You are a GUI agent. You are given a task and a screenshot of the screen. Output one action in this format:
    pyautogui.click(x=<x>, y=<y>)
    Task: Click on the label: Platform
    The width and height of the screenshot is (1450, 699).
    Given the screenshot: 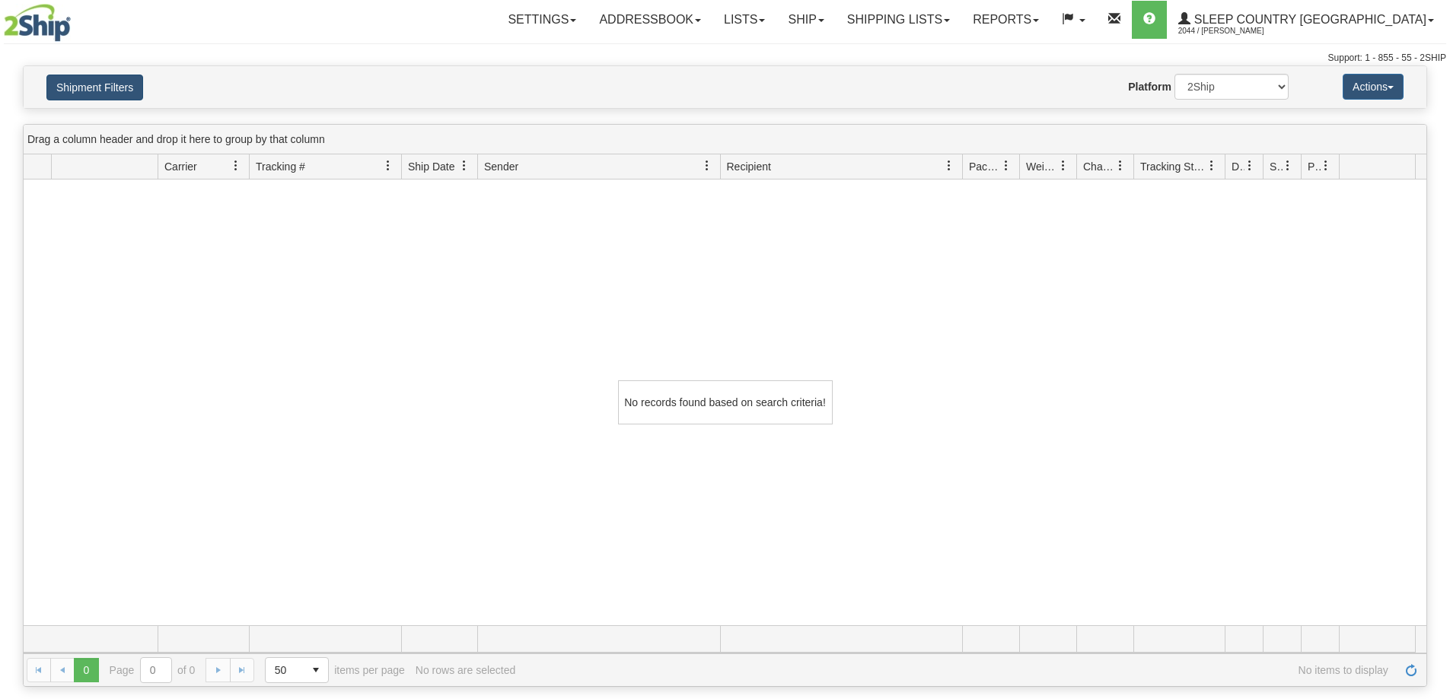 What is the action you would take?
    pyautogui.click(x=1149, y=87)
    